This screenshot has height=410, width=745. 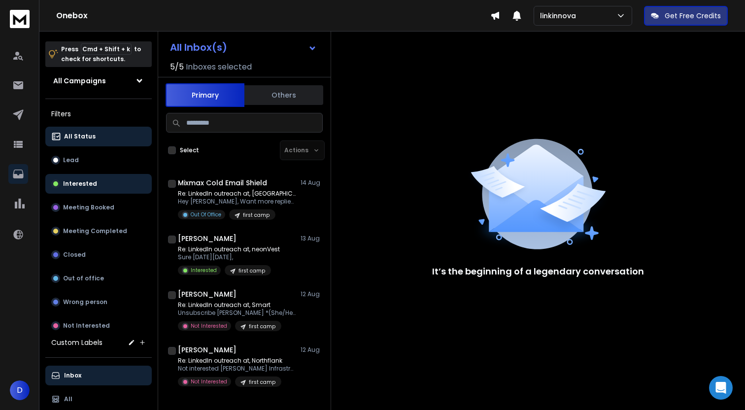 I want to click on p: Wrong person, so click(x=85, y=302).